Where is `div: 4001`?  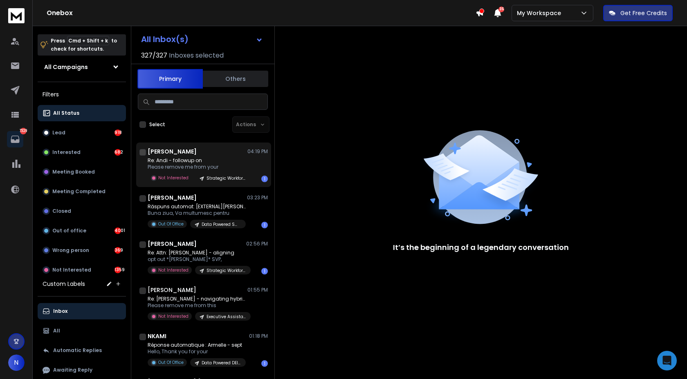 div: 4001 is located at coordinates (118, 231).